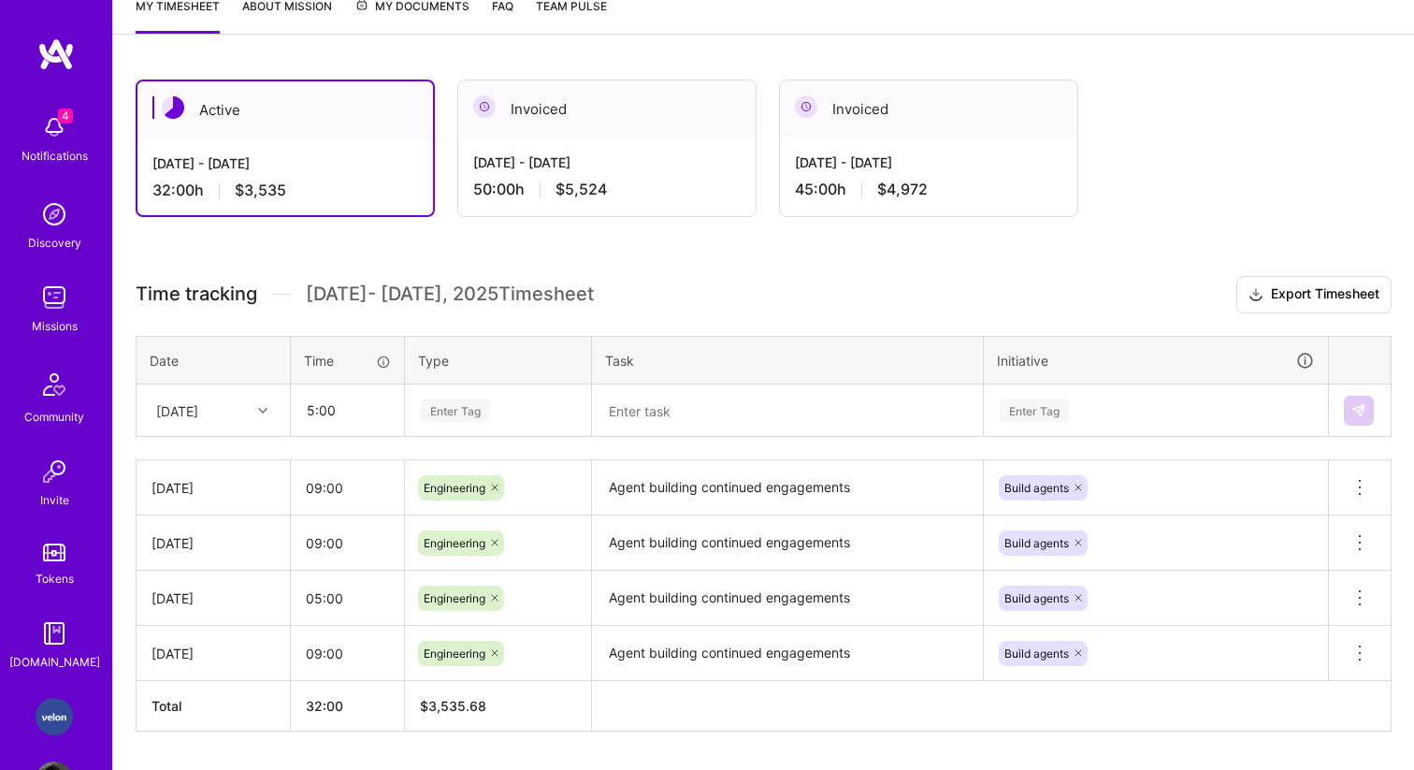 Image resolution: width=1414 pixels, height=770 pixels. What do you see at coordinates (285, 109) in the screenshot?
I see `div: Active` at bounding box center [285, 109].